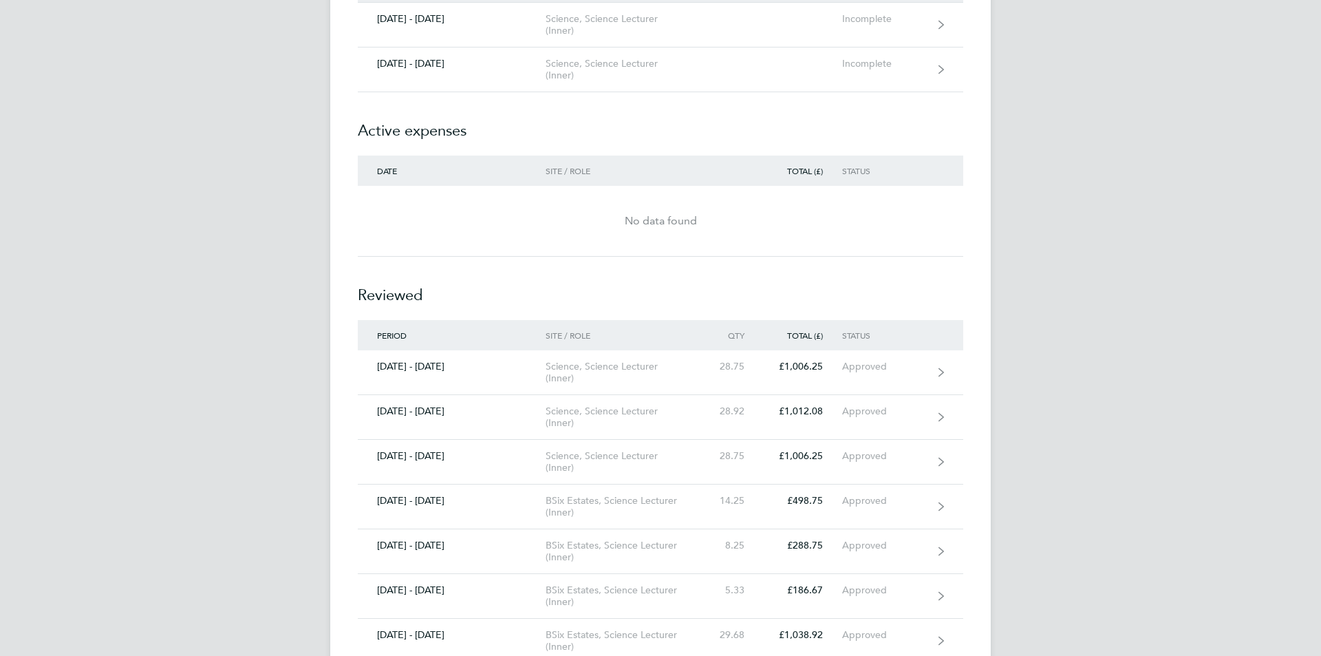  What do you see at coordinates (803, 411) in the screenshot?
I see `div: £1,012.08` at bounding box center [803, 411].